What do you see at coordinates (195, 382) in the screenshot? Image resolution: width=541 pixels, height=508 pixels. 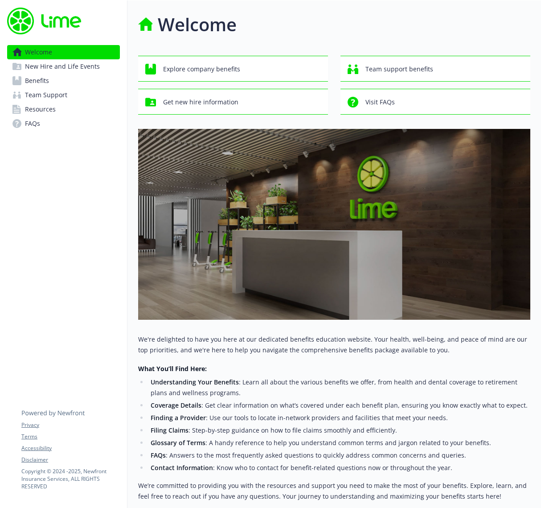 I see `strong: Understanding Your Benefits` at bounding box center [195, 382].